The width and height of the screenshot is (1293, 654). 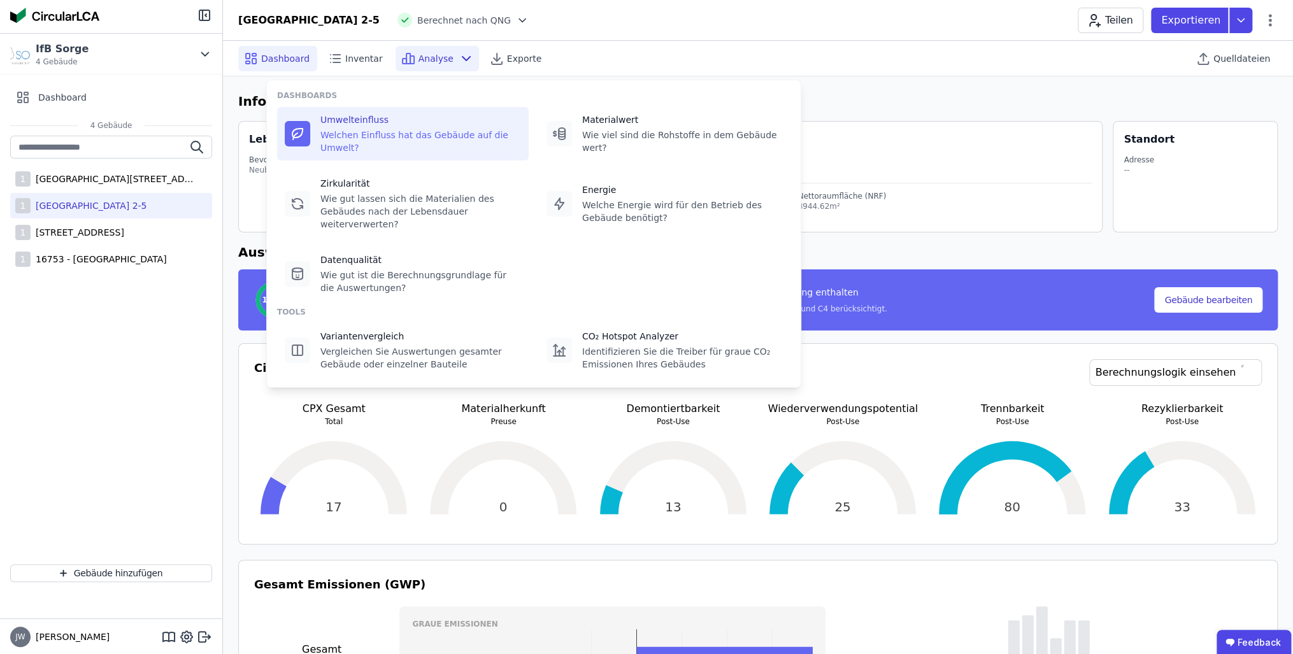 I want to click on img: Concular, so click(x=55, y=15).